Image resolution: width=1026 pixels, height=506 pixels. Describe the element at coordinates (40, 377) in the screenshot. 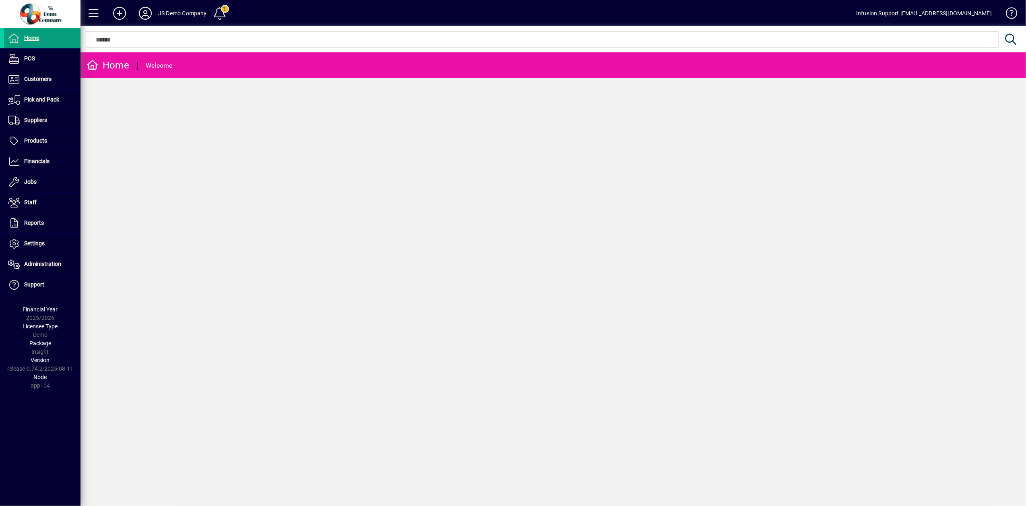

I see `span: Node` at that location.